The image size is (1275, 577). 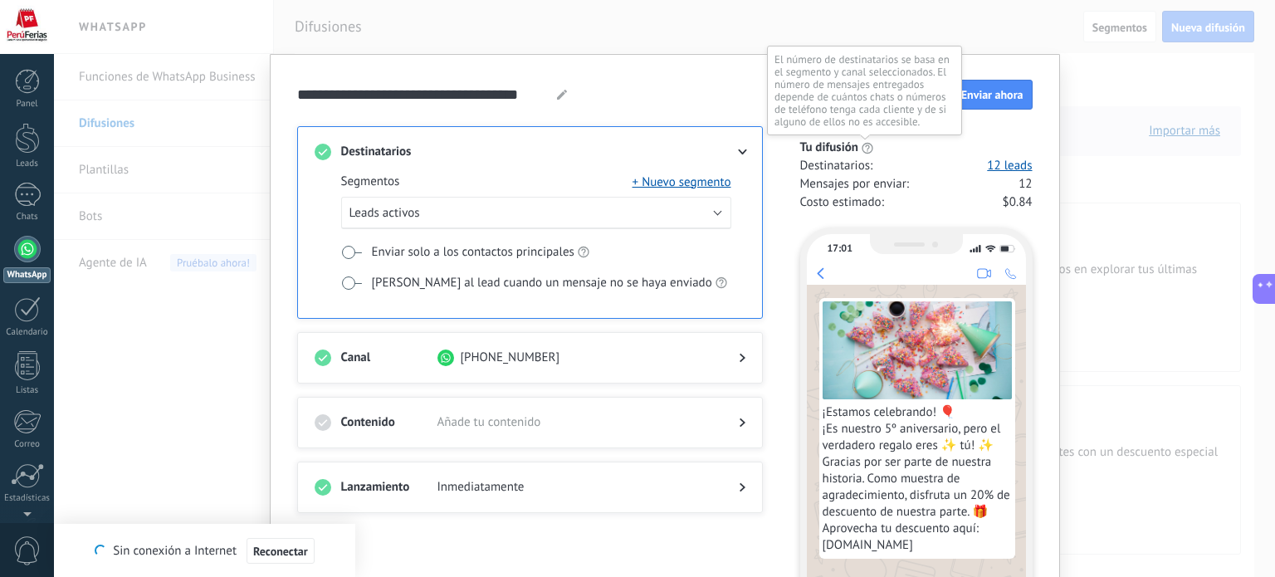 I want to click on span: Reconectar, so click(x=281, y=551).